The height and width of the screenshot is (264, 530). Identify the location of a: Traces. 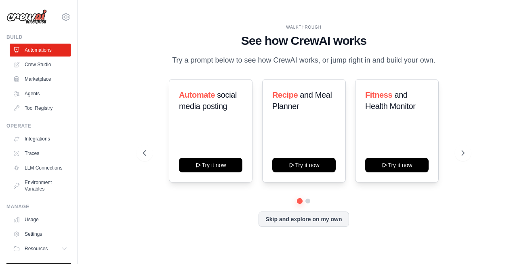
(40, 154).